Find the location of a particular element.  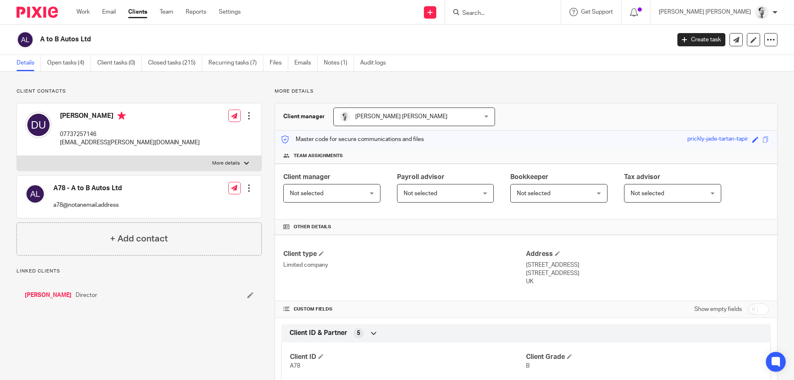

h4: Client type is located at coordinates (405, 254).